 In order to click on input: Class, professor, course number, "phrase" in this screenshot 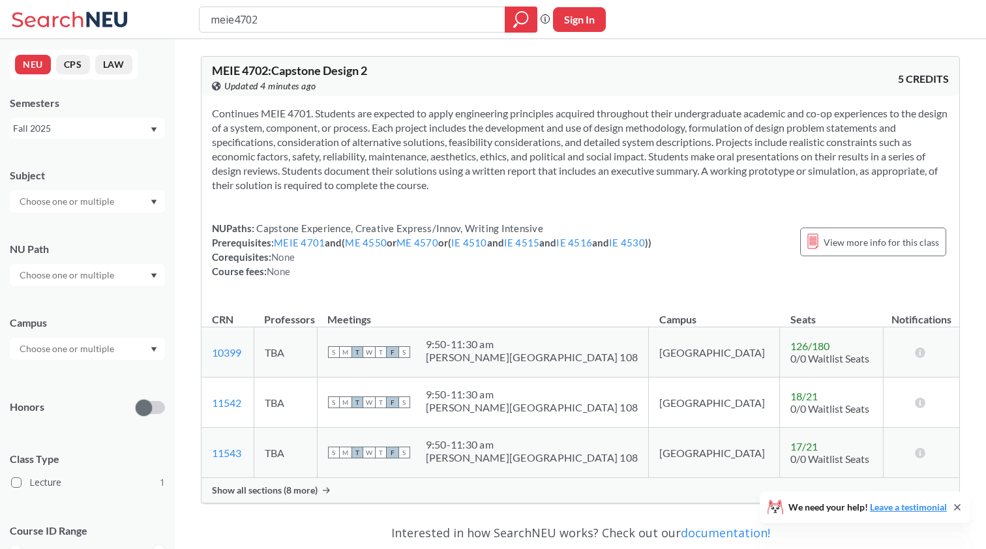, I will do `click(352, 20)`.